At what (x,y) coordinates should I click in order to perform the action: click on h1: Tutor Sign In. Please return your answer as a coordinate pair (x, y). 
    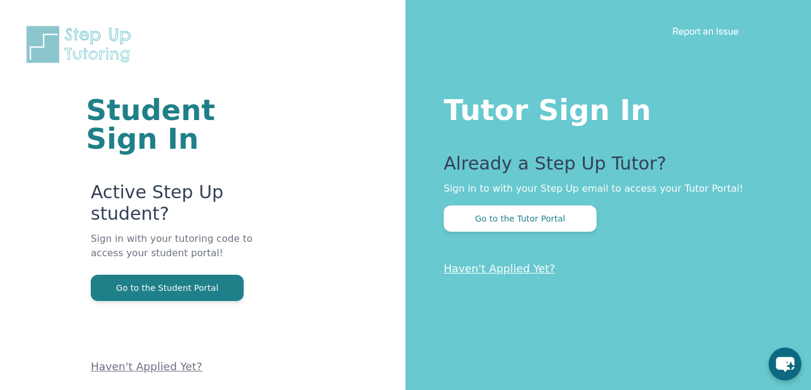
    Looking at the image, I should click on (604, 108).